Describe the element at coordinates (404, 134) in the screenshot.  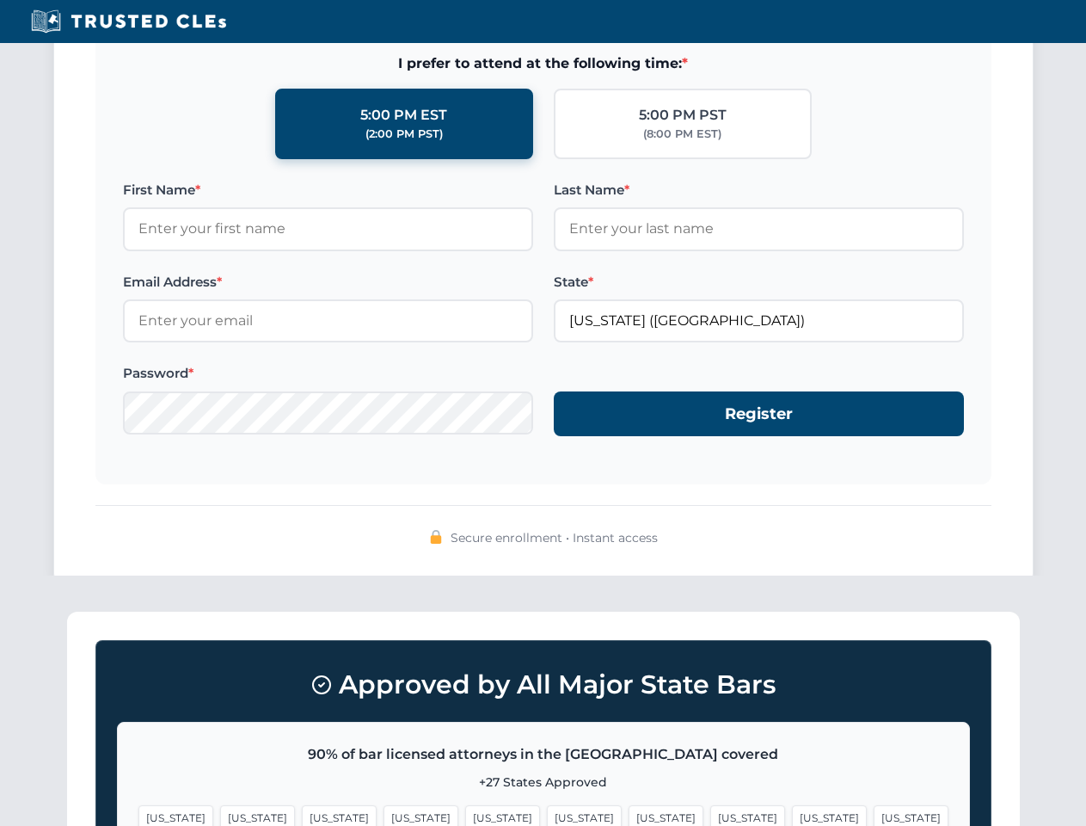
I see `div: (2:00 PM PST)` at that location.